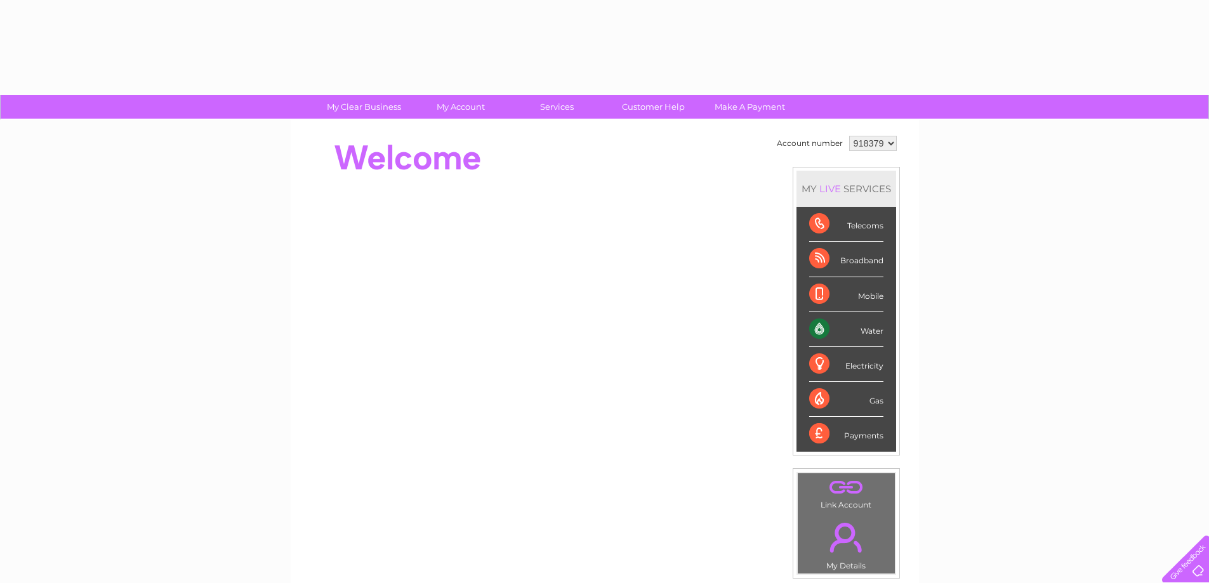 This screenshot has height=583, width=1209. What do you see at coordinates (846, 492) in the screenshot?
I see `td: Link Account` at bounding box center [846, 492].